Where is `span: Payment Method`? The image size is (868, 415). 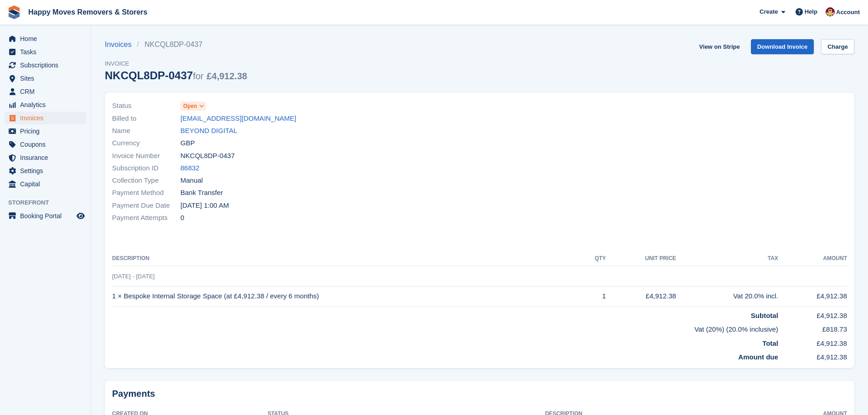
span: Payment Method is located at coordinates (146, 193).